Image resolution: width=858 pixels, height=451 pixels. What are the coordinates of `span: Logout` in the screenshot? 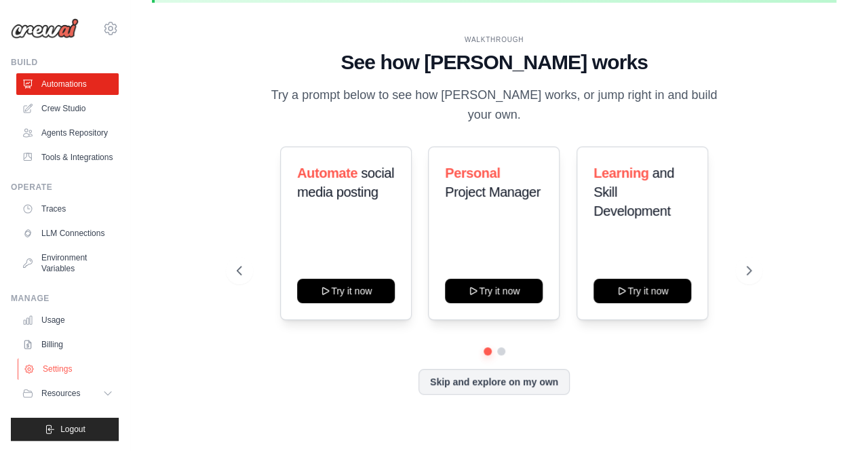 It's located at (73, 430).